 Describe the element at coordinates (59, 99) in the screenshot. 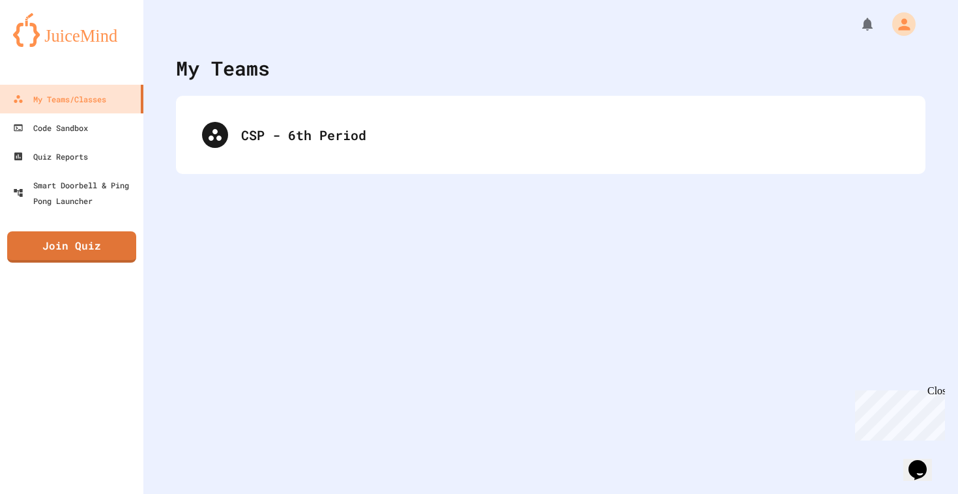

I see `div: My Teams/Classes` at that location.